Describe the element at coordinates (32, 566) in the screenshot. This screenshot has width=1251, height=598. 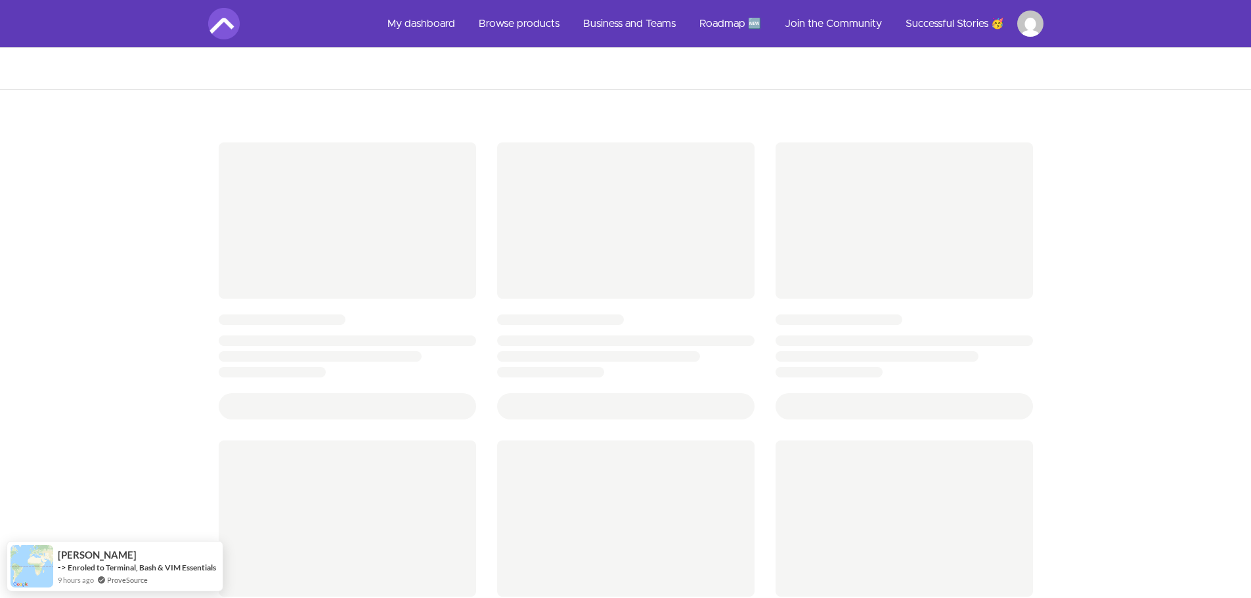
I see `img: provesource social proof notification image` at that location.